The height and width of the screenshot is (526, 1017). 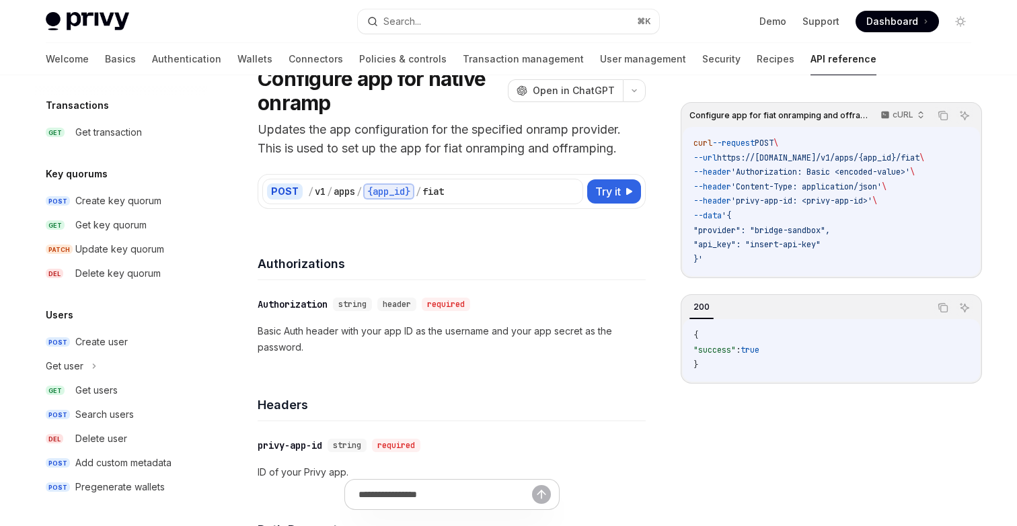 I want to click on div: v1, so click(x=320, y=192).